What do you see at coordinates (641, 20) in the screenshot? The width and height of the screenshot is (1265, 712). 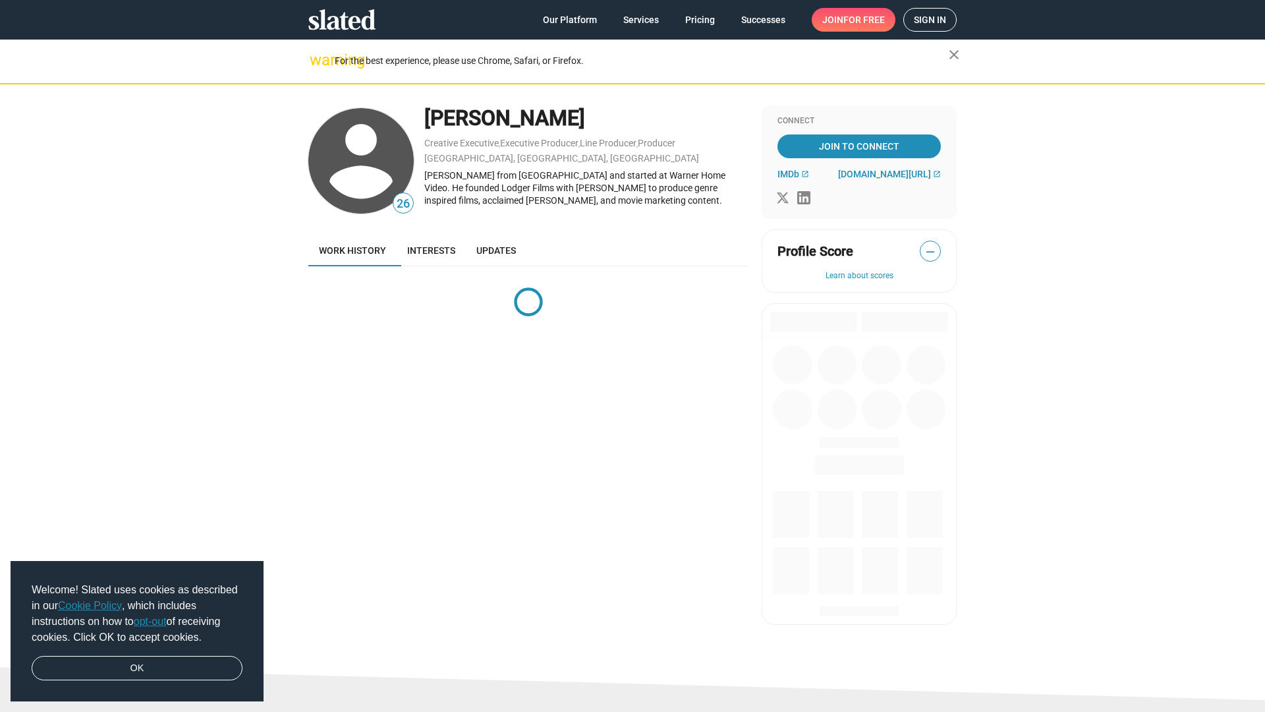 I see `span: Services` at bounding box center [641, 20].